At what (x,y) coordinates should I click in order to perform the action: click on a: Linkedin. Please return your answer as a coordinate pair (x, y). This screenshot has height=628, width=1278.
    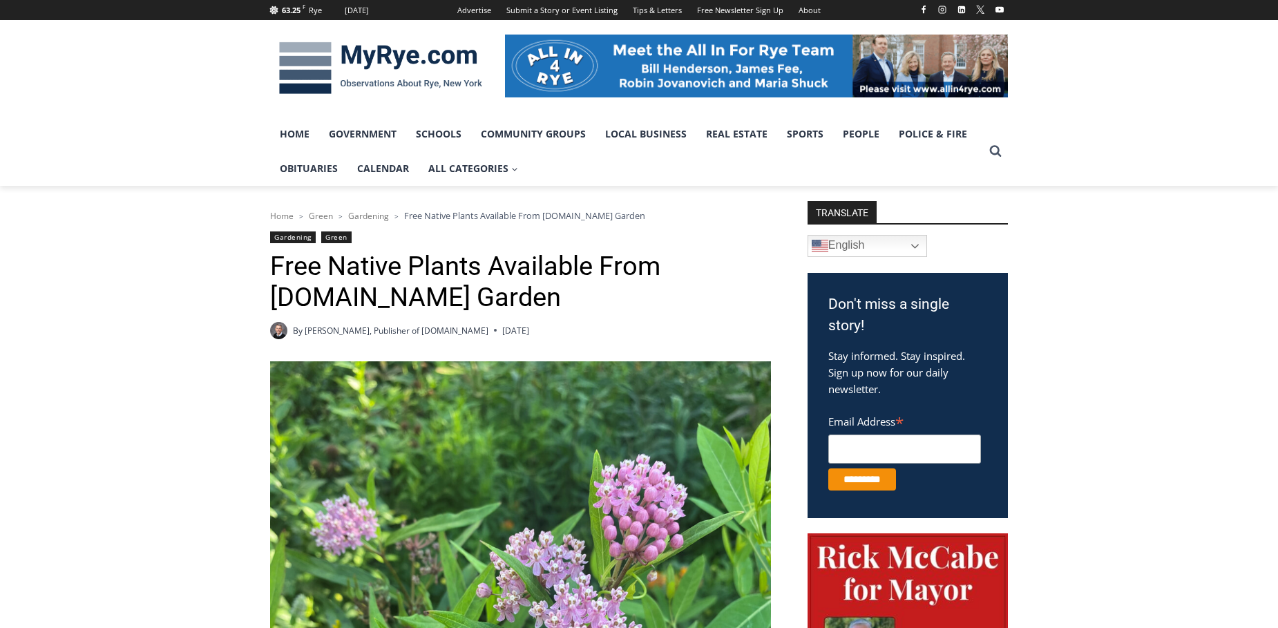
    Looking at the image, I should click on (961, 10).